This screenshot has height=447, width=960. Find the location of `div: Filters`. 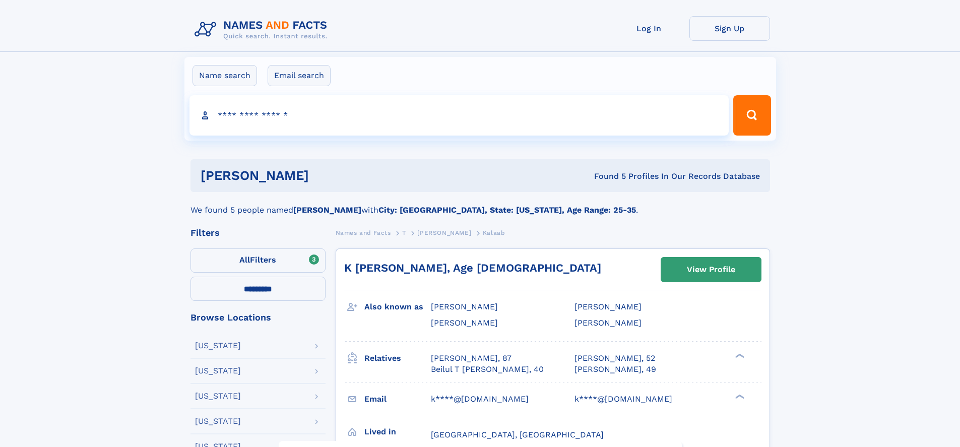

div: Filters is located at coordinates (258, 233).